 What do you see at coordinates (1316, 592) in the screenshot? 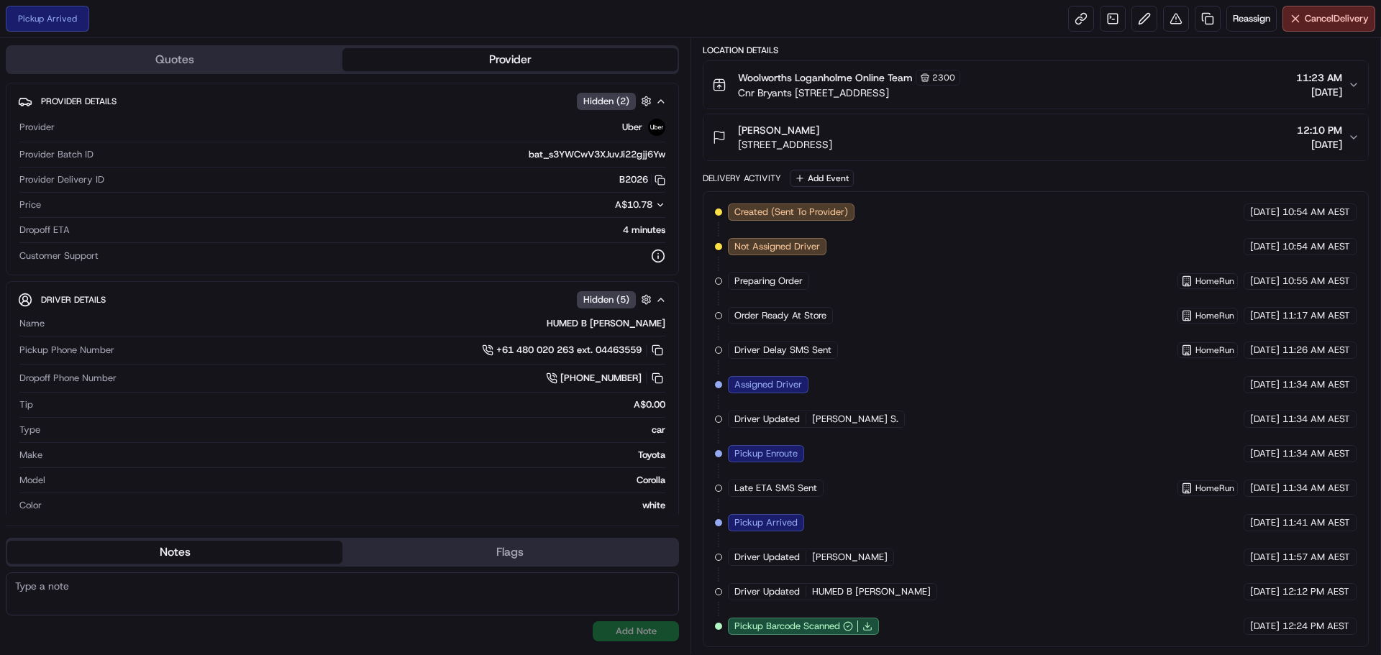
I see `span: 12:12 PM AEST` at bounding box center [1316, 592].